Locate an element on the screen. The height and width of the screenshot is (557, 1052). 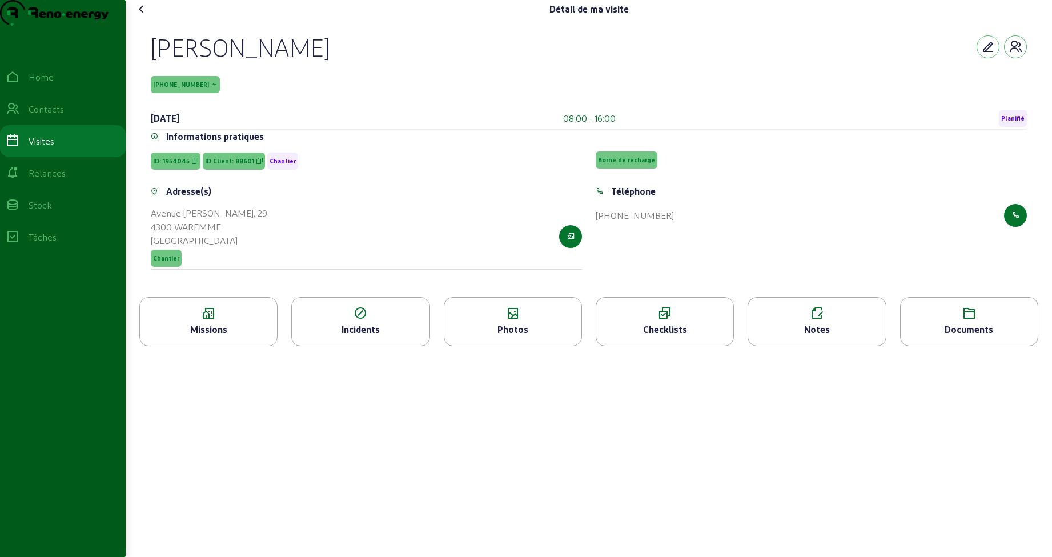
div: Notes is located at coordinates (817, 330).